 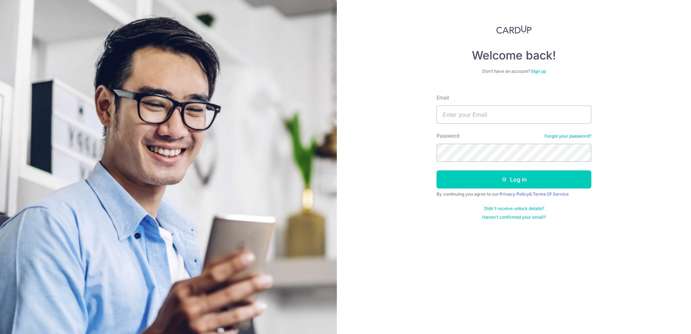 What do you see at coordinates (514, 71) in the screenshot?
I see `div: Don’t have an account?` at bounding box center [514, 71].